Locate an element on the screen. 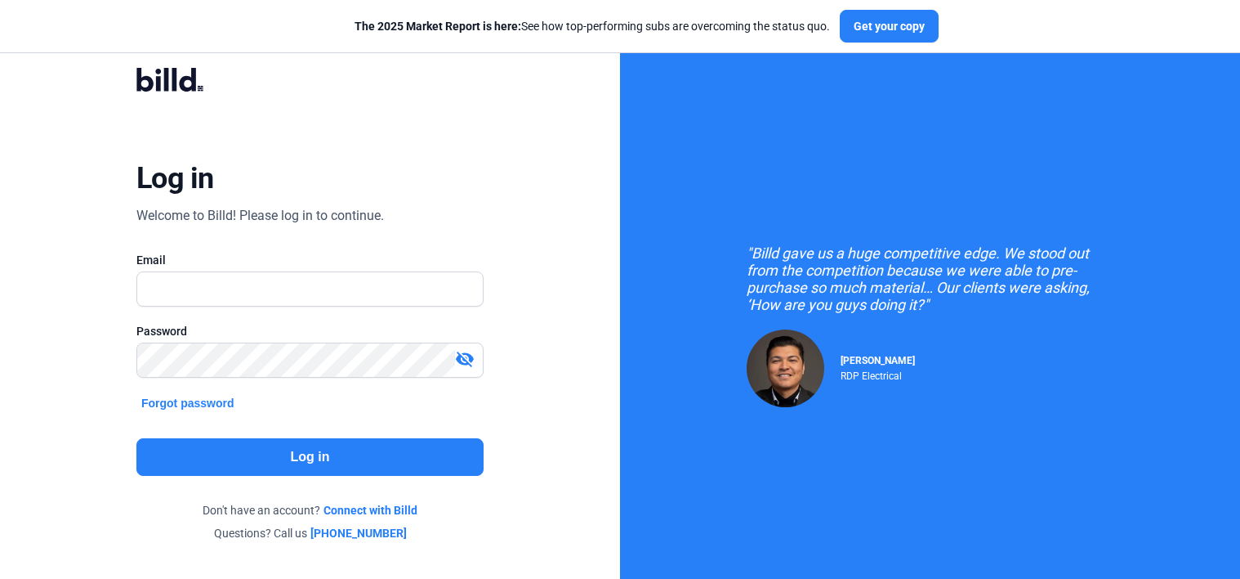 The image size is (1240, 579). div: Don't have an account? is located at coordinates (310, 510).